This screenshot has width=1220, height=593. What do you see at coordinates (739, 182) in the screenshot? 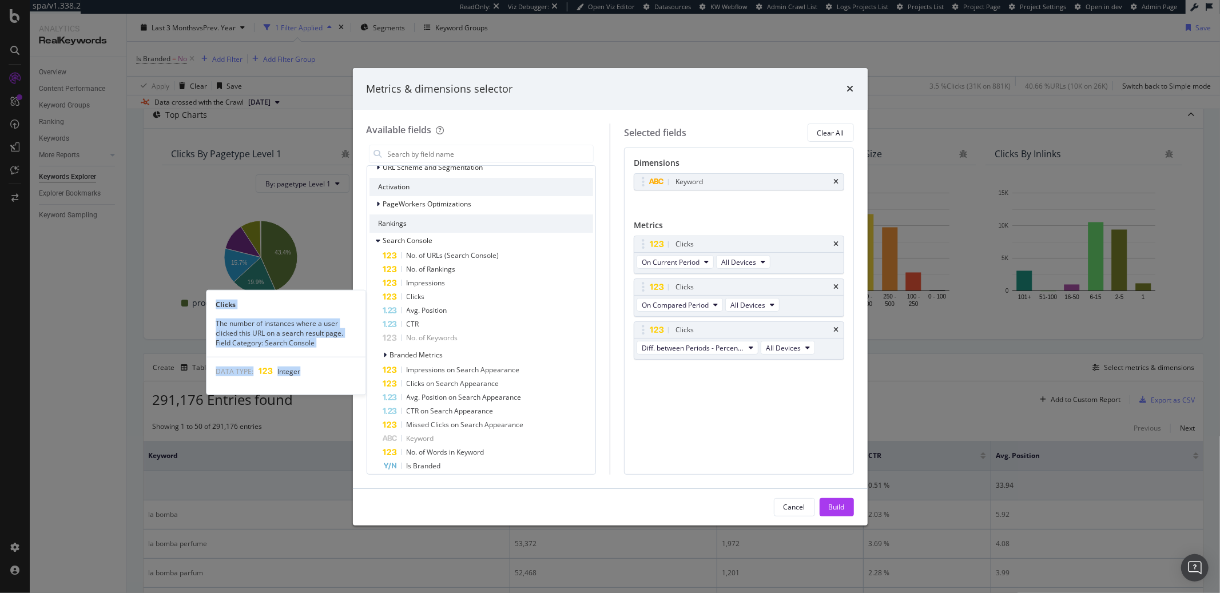
I see `div: Keywordtimes` at bounding box center [739, 182].